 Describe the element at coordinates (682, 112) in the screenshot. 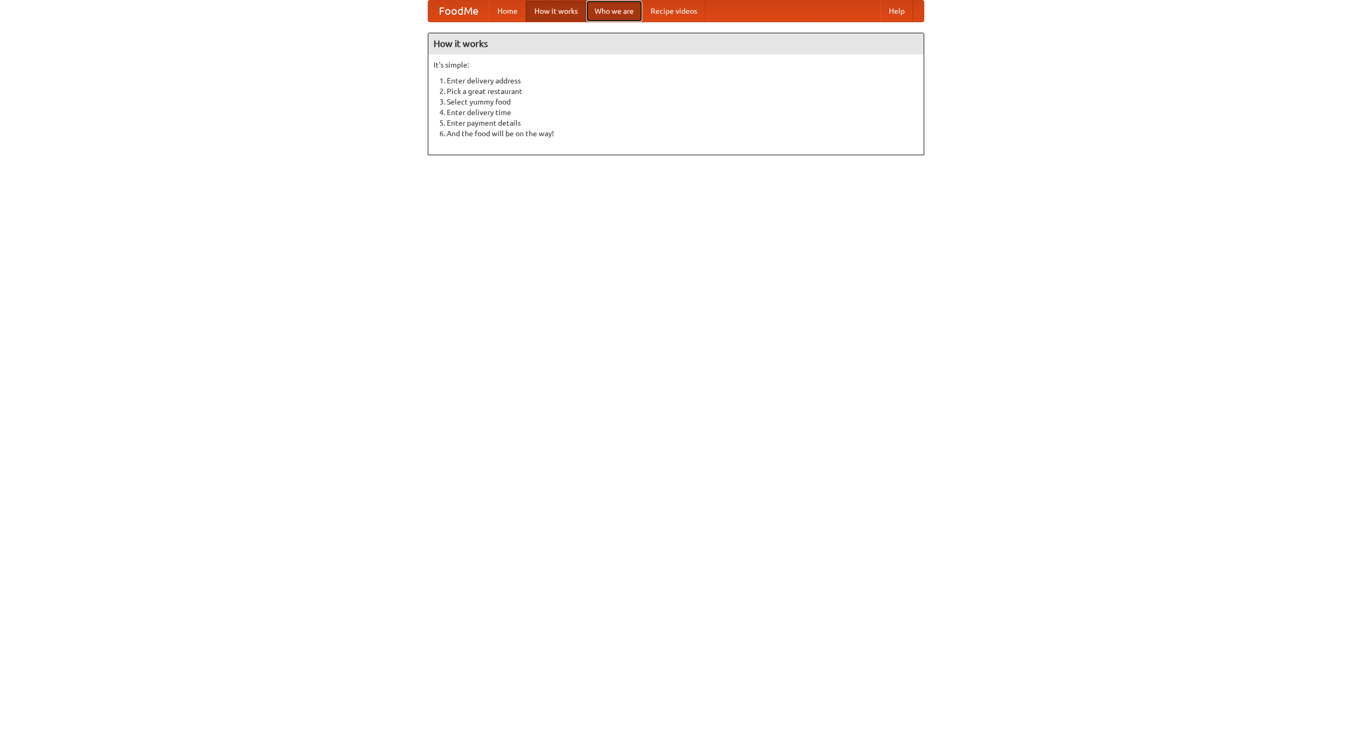

I see `li: Enter delivery time` at that location.